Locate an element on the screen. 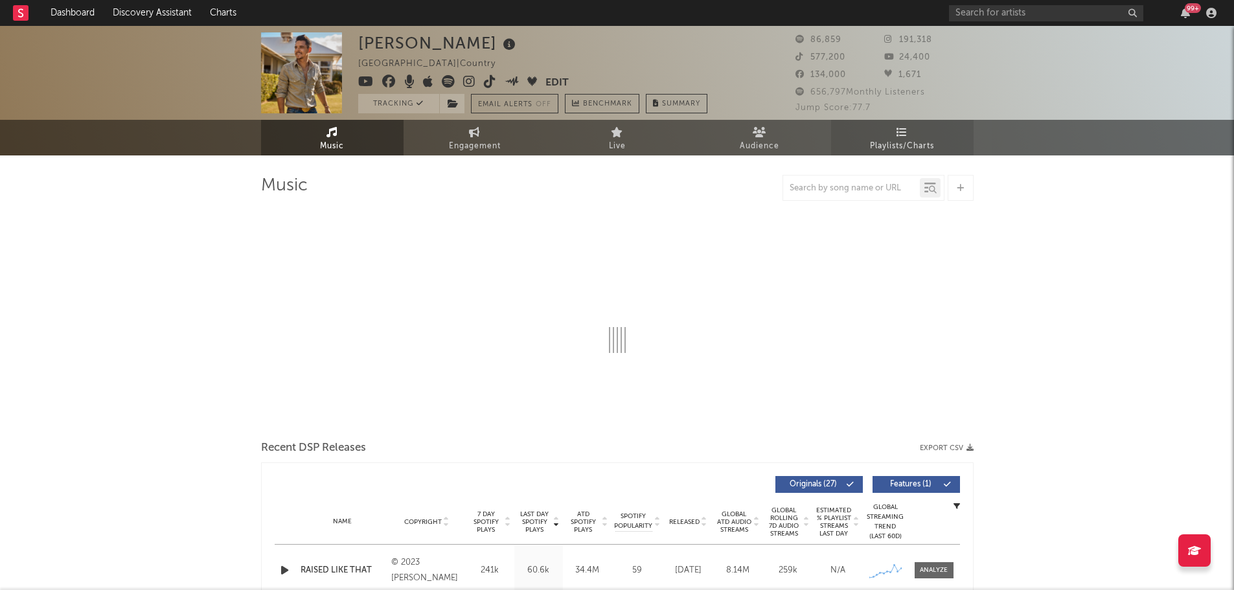 This screenshot has width=1234, height=590. button: Originals(27) is located at coordinates (819, 484).